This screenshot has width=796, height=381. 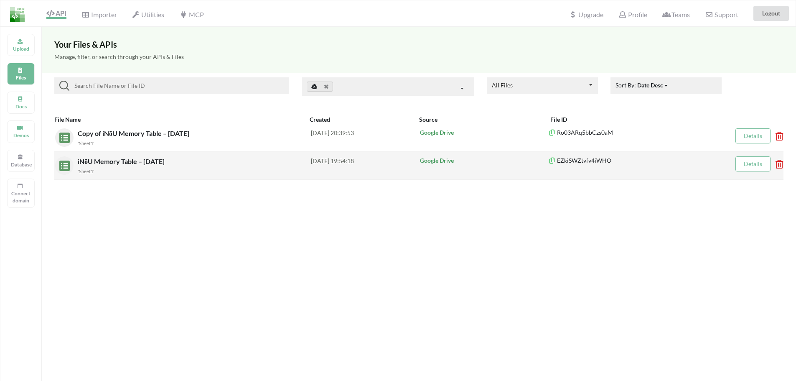 I want to click on span: Support, so click(x=721, y=15).